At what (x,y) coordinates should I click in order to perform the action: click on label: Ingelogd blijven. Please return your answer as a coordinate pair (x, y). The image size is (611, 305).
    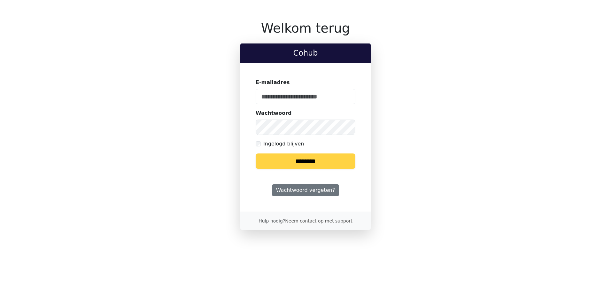
    Looking at the image, I should click on (284, 144).